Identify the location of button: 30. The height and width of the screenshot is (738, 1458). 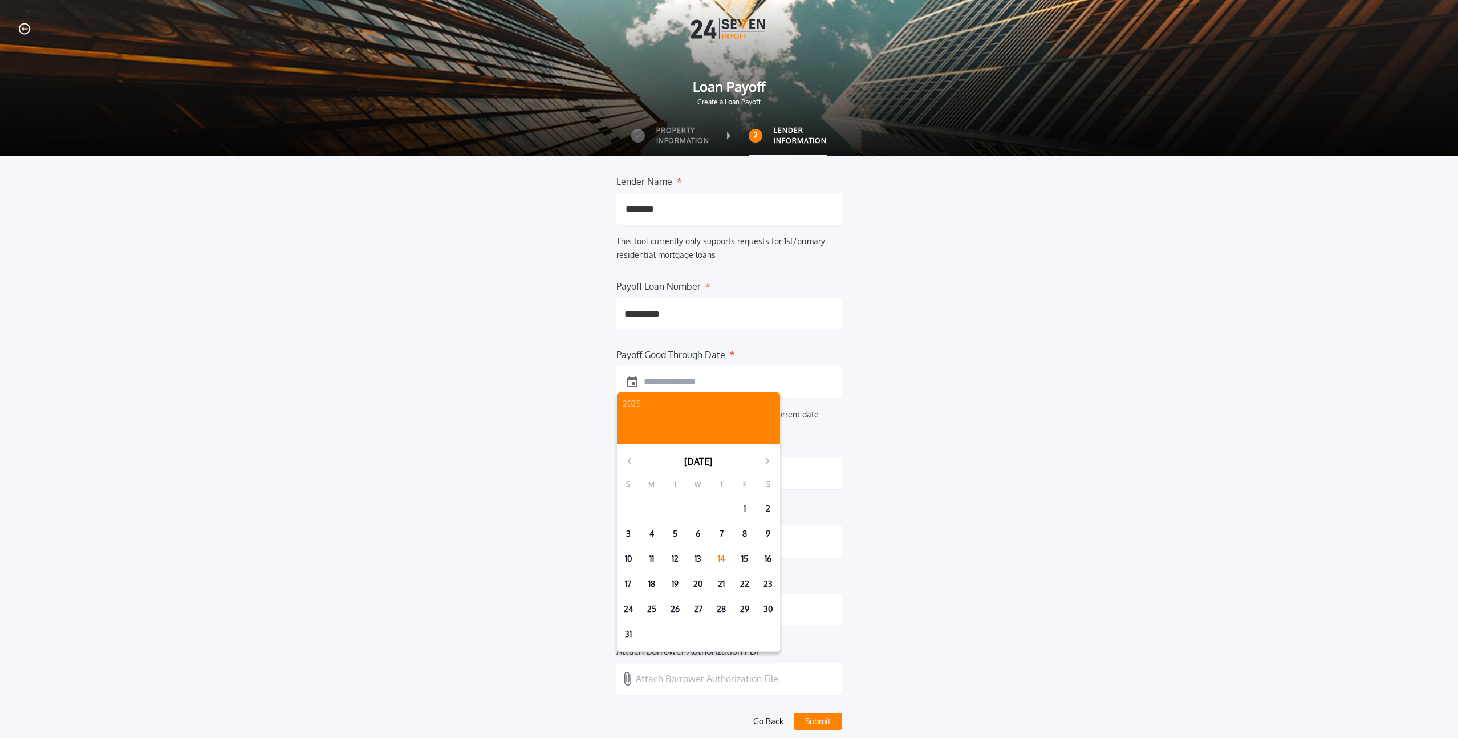
(768, 609).